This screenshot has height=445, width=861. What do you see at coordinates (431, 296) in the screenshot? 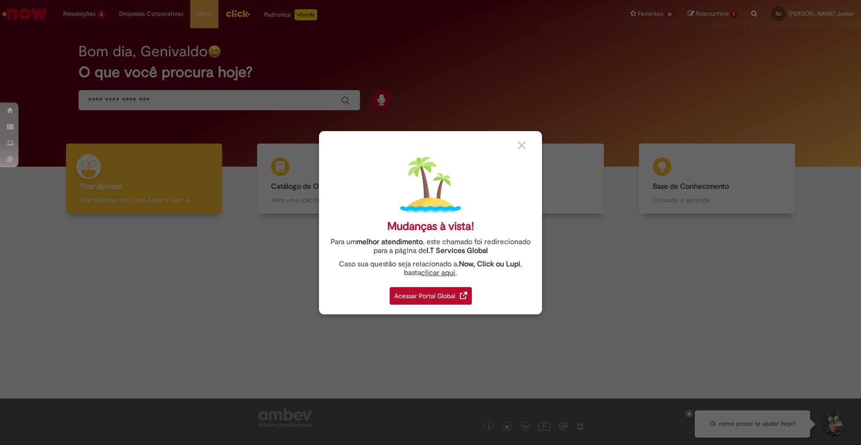
I see `div: Acessar Portal Global` at bounding box center [431, 296].